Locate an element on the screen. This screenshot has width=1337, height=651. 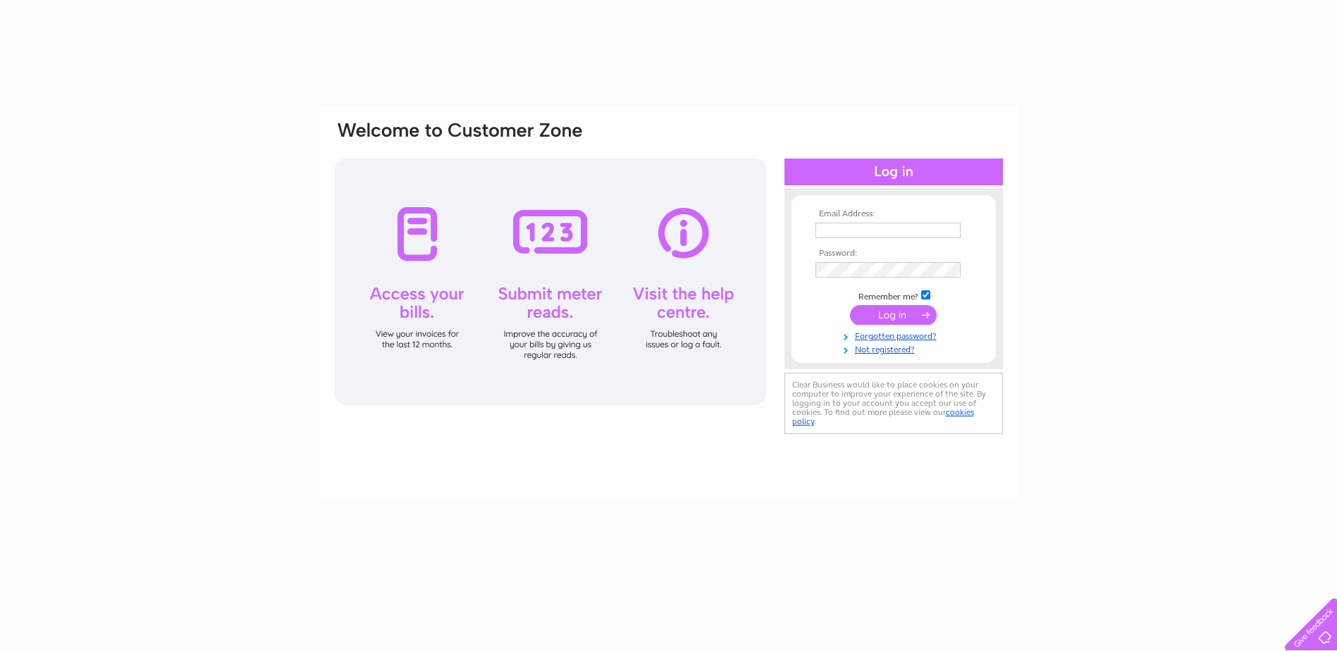
td: Remember me? is located at coordinates (894, 295).